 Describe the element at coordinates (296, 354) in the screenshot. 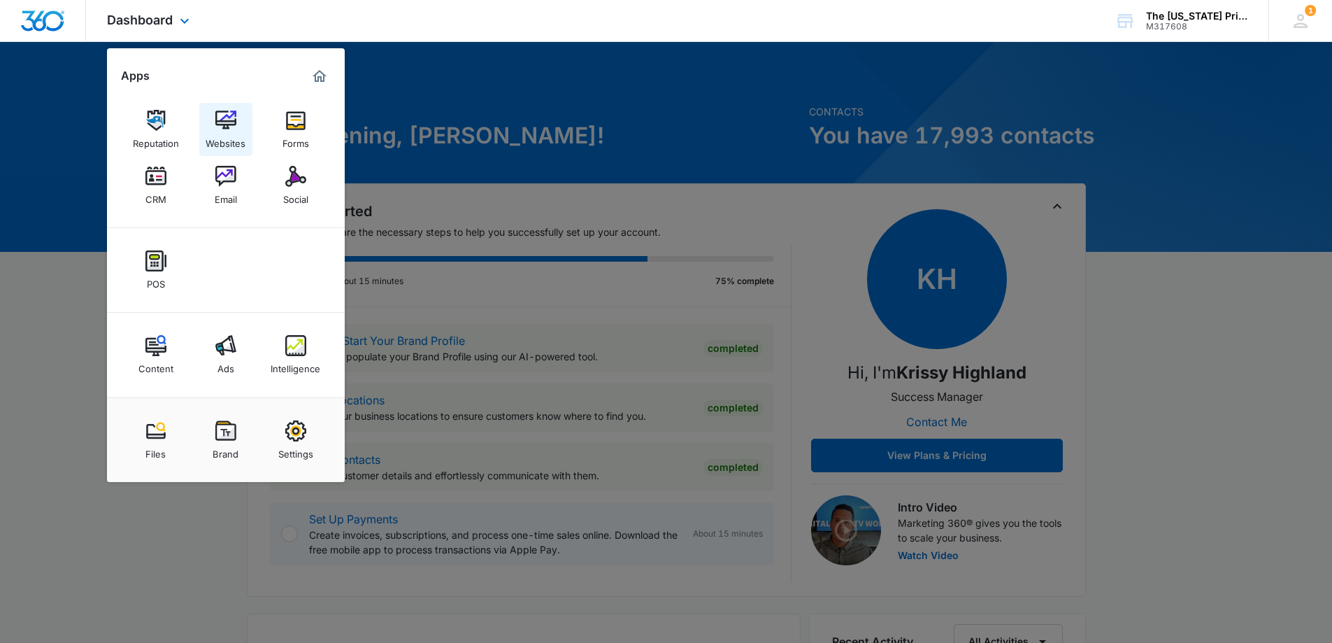

I see `a: Intelligence` at that location.